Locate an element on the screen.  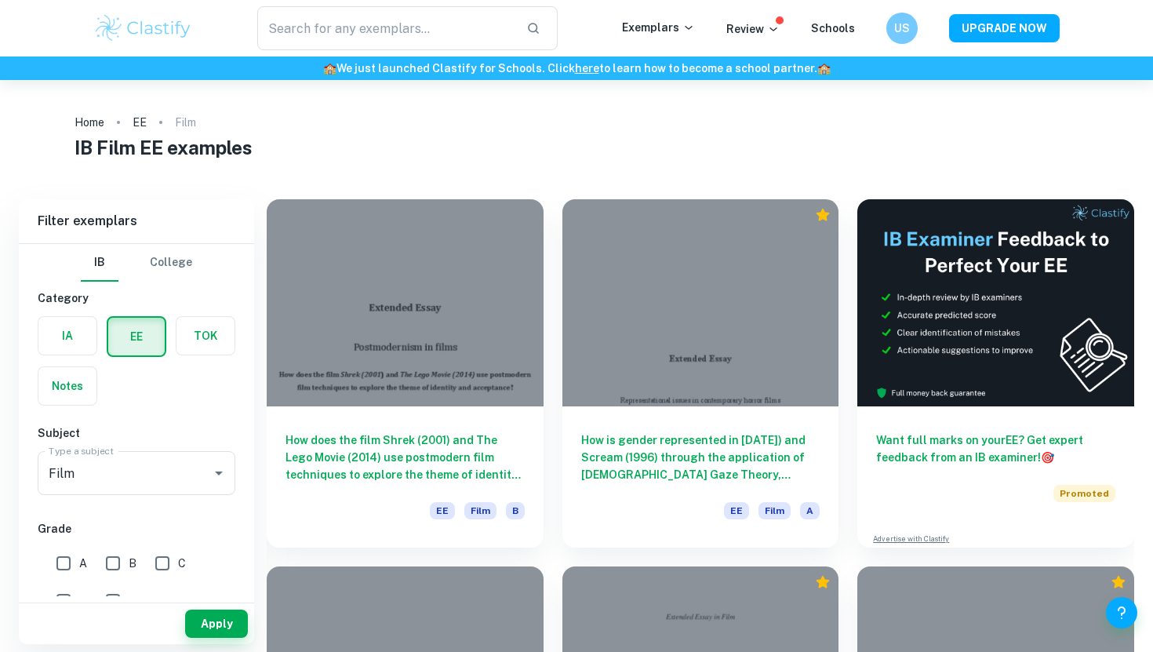
span: D is located at coordinates (83, 601).